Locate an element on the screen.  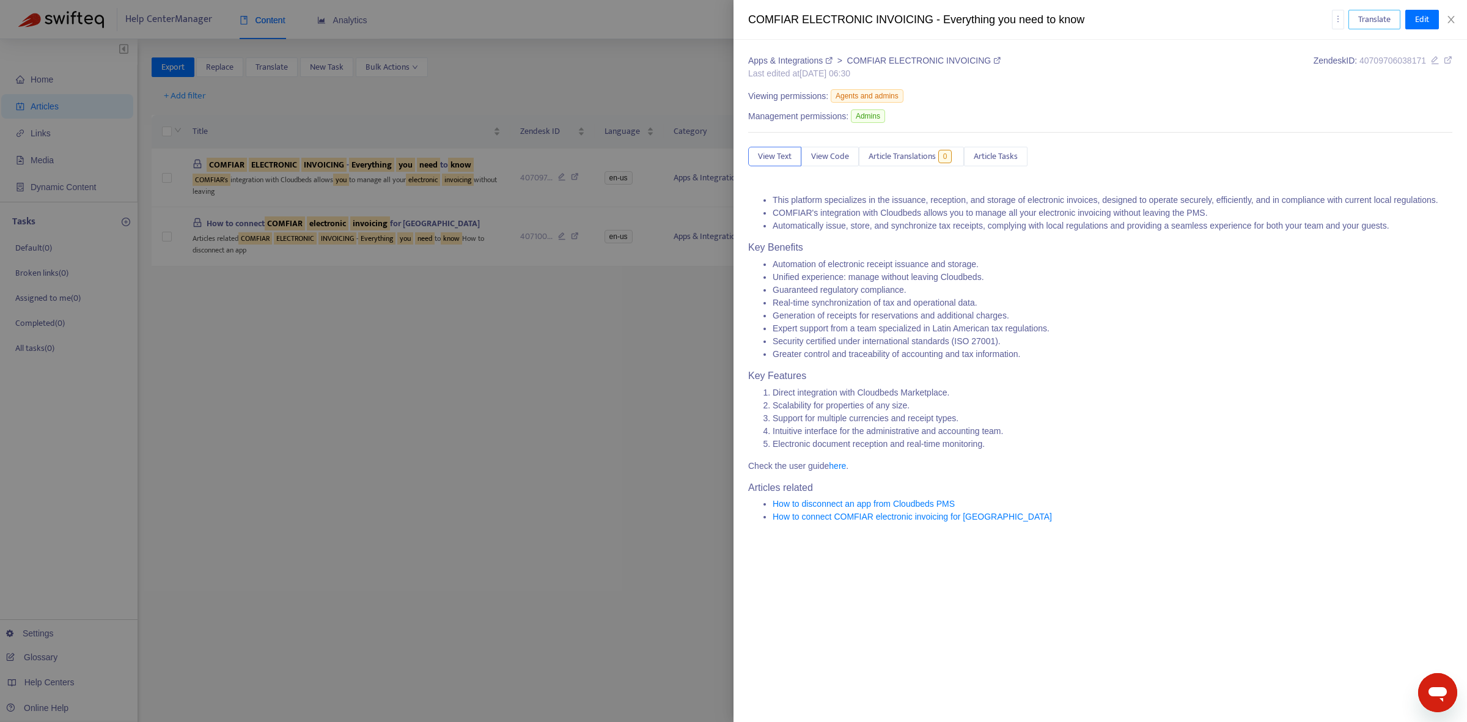
h4: Articles related is located at coordinates (1100, 487).